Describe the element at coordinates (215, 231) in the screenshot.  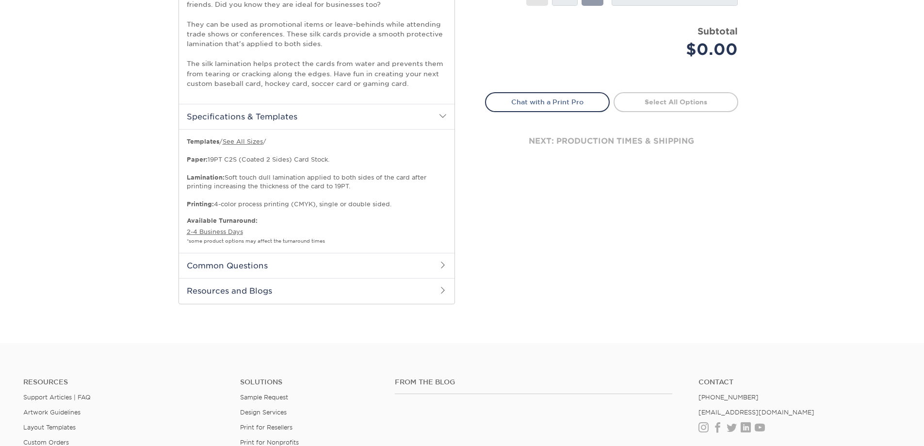
I see `a: 2-4 Business Days` at that location.